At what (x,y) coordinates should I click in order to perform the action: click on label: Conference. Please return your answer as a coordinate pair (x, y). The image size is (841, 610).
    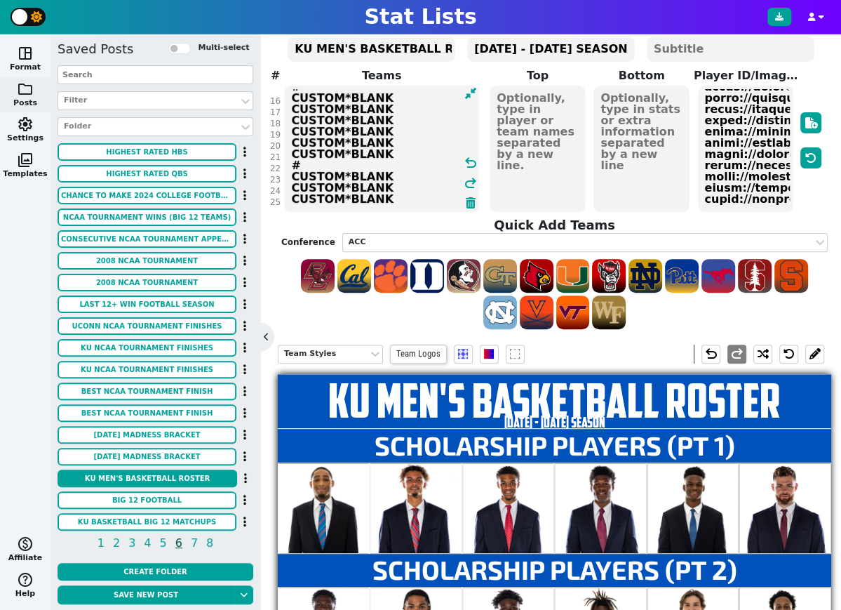
    Looking at the image, I should click on (308, 242).